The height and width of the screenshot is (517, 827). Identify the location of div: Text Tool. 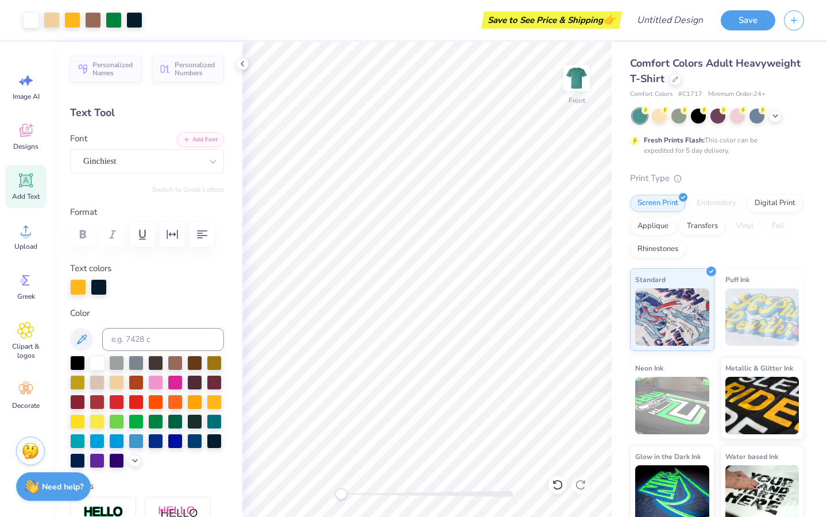
(147, 113).